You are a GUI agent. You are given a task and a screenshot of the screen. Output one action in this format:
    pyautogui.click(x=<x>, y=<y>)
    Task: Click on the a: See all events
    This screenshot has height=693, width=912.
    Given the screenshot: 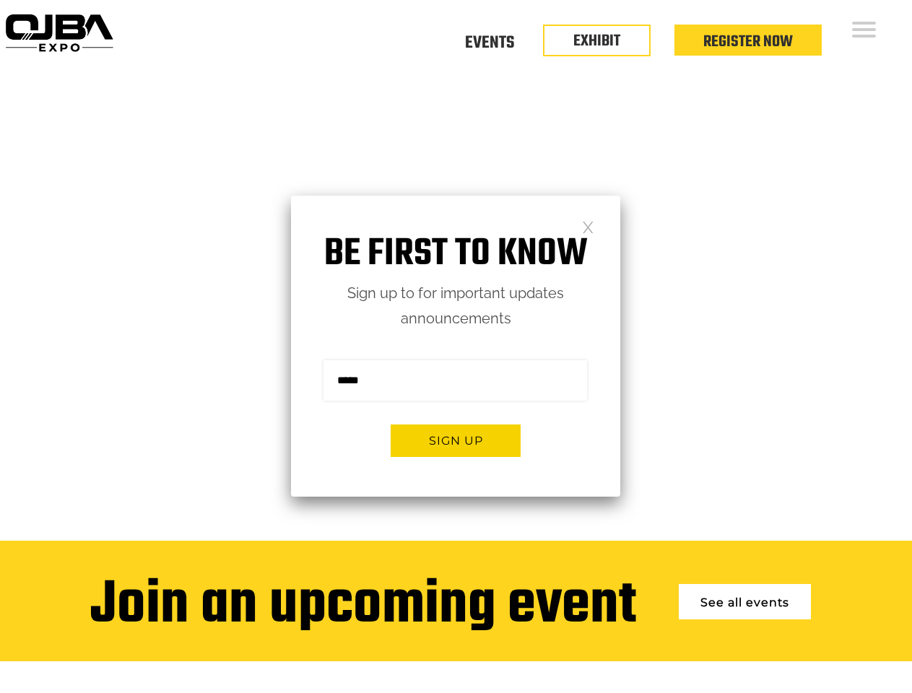 What is the action you would take?
    pyautogui.click(x=744, y=601)
    